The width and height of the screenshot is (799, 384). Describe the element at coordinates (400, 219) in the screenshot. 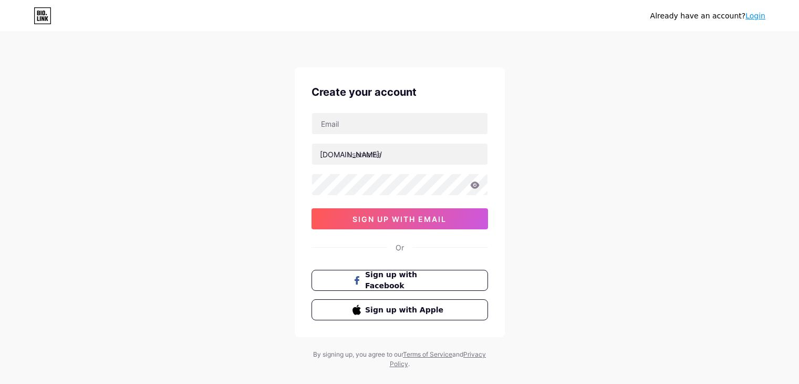

I see `button: sign up with email` at that location.